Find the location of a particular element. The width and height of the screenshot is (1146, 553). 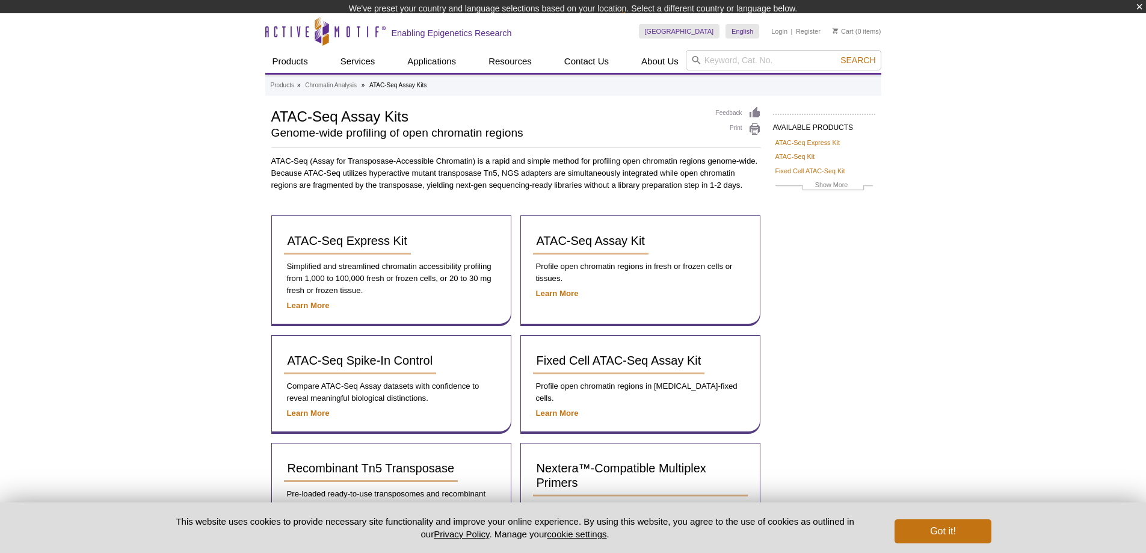

h2: AVAILABLE PRODUCTS is located at coordinates (824, 125).